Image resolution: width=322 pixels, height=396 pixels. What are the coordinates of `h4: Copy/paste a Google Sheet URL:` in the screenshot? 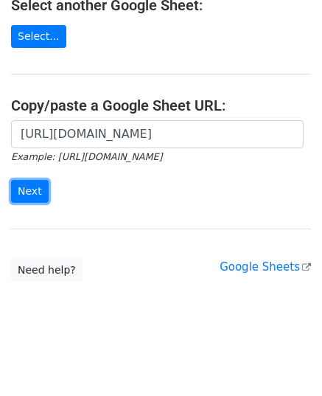 It's located at (161, 105).